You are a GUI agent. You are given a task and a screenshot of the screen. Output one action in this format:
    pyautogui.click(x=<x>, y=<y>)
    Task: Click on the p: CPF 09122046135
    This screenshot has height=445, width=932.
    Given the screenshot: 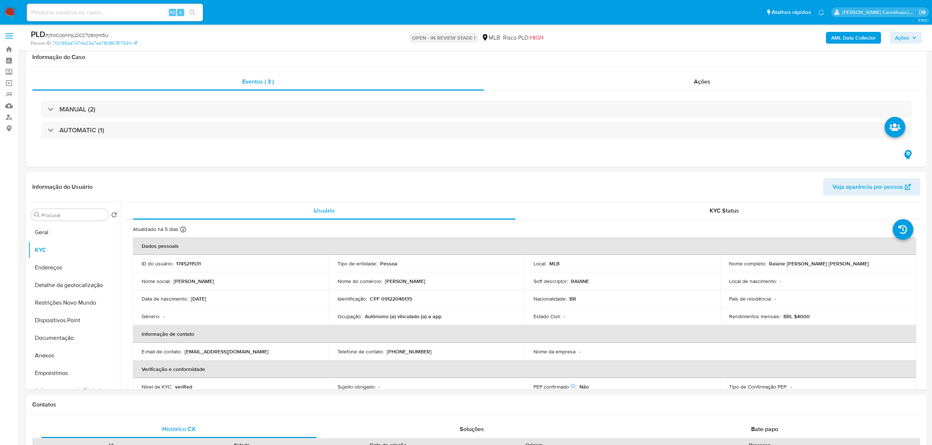 What is the action you would take?
    pyautogui.click(x=391, y=299)
    